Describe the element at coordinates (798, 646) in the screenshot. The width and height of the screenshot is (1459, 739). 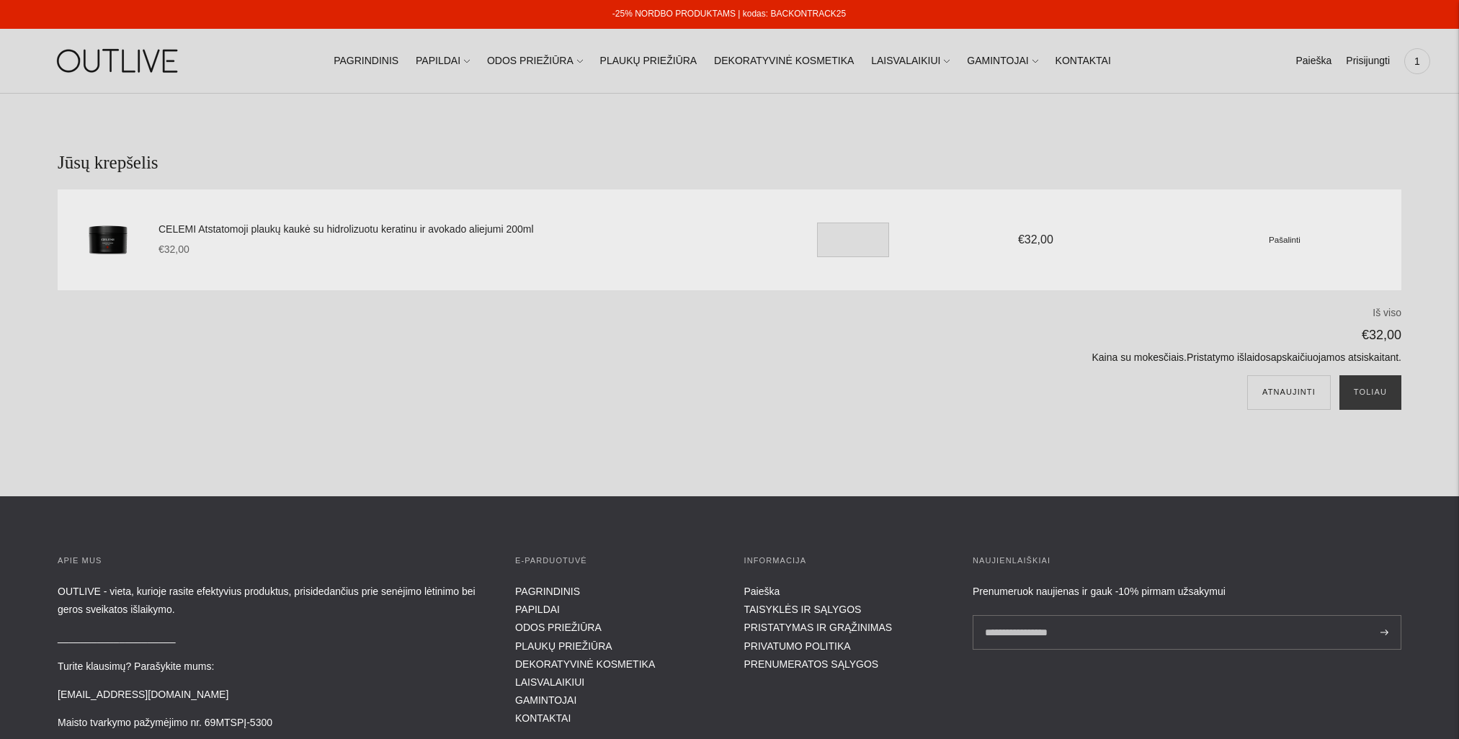
I see `a: PRIVATUMO POLITIKA` at that location.